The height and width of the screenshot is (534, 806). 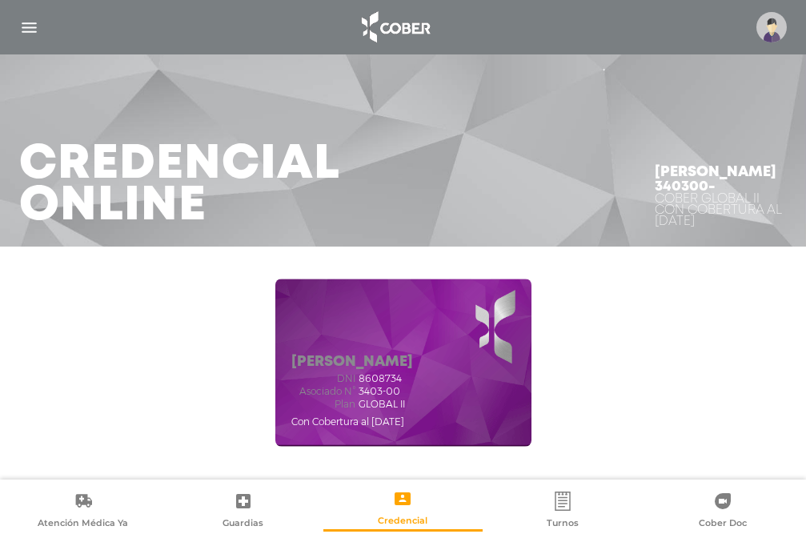 What do you see at coordinates (323, 391) in the screenshot?
I see `span: Asociado N°` at bounding box center [323, 391].